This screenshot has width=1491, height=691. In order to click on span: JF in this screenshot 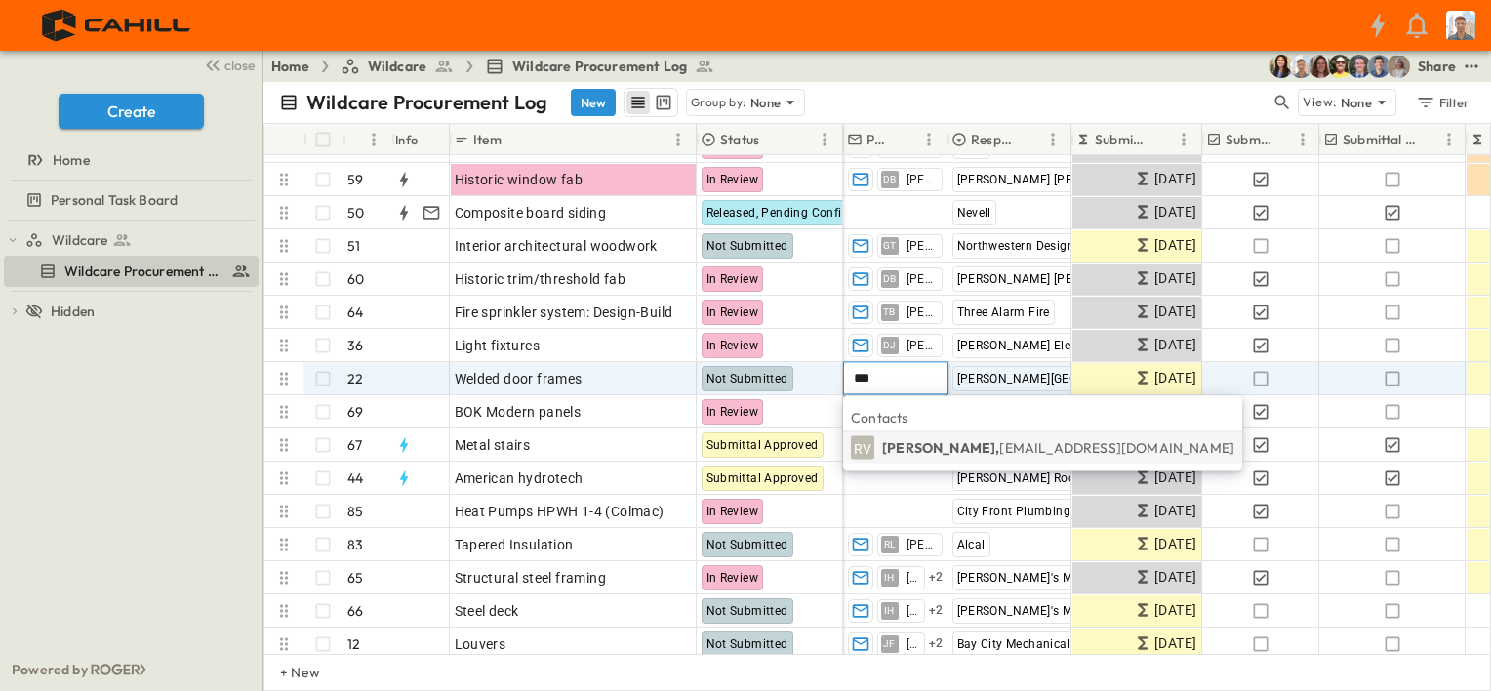, I will do `click(889, 643)`.